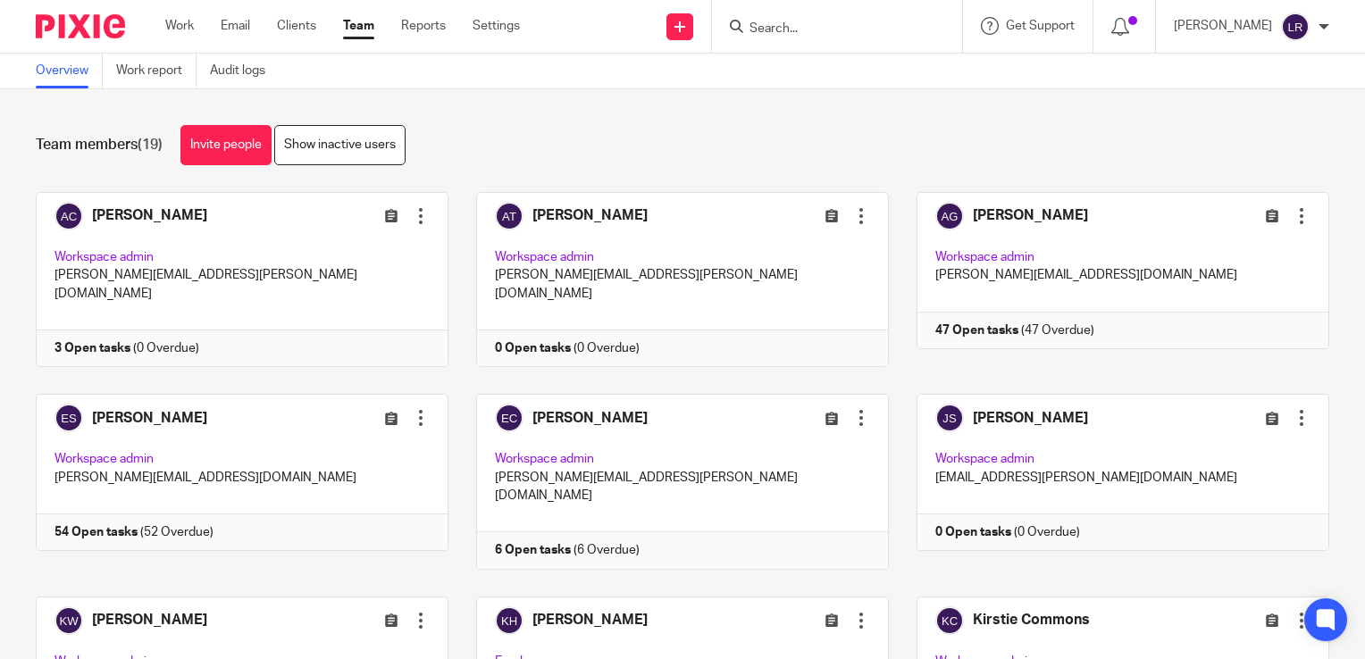 The height and width of the screenshot is (659, 1365). I want to click on a: Overview, so click(69, 71).